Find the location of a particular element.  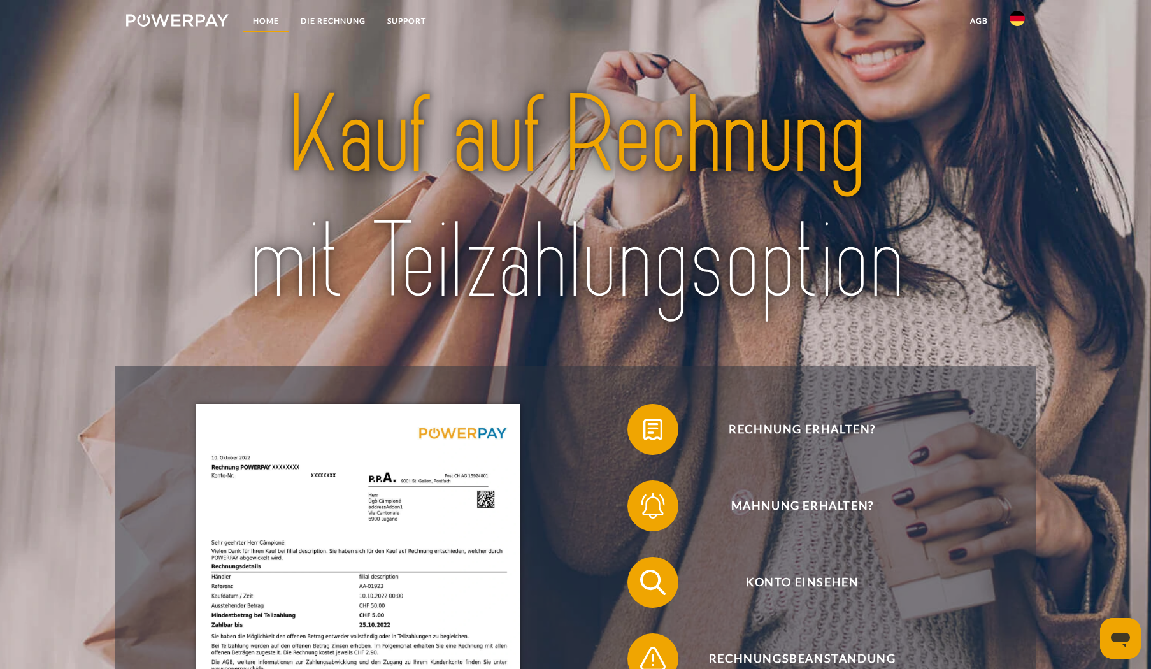

img: qb_search.svg is located at coordinates (653, 582).